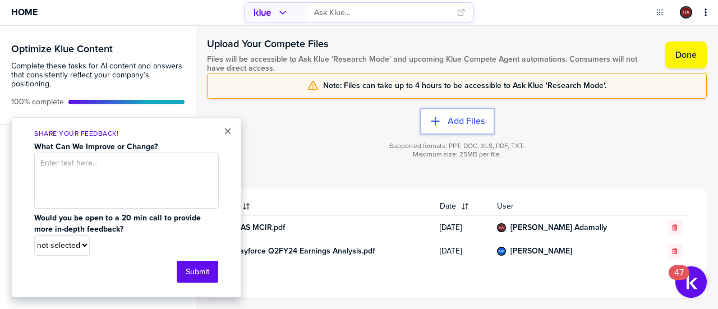  What do you see at coordinates (448, 206) in the screenshot?
I see `span: Date` at bounding box center [448, 206].